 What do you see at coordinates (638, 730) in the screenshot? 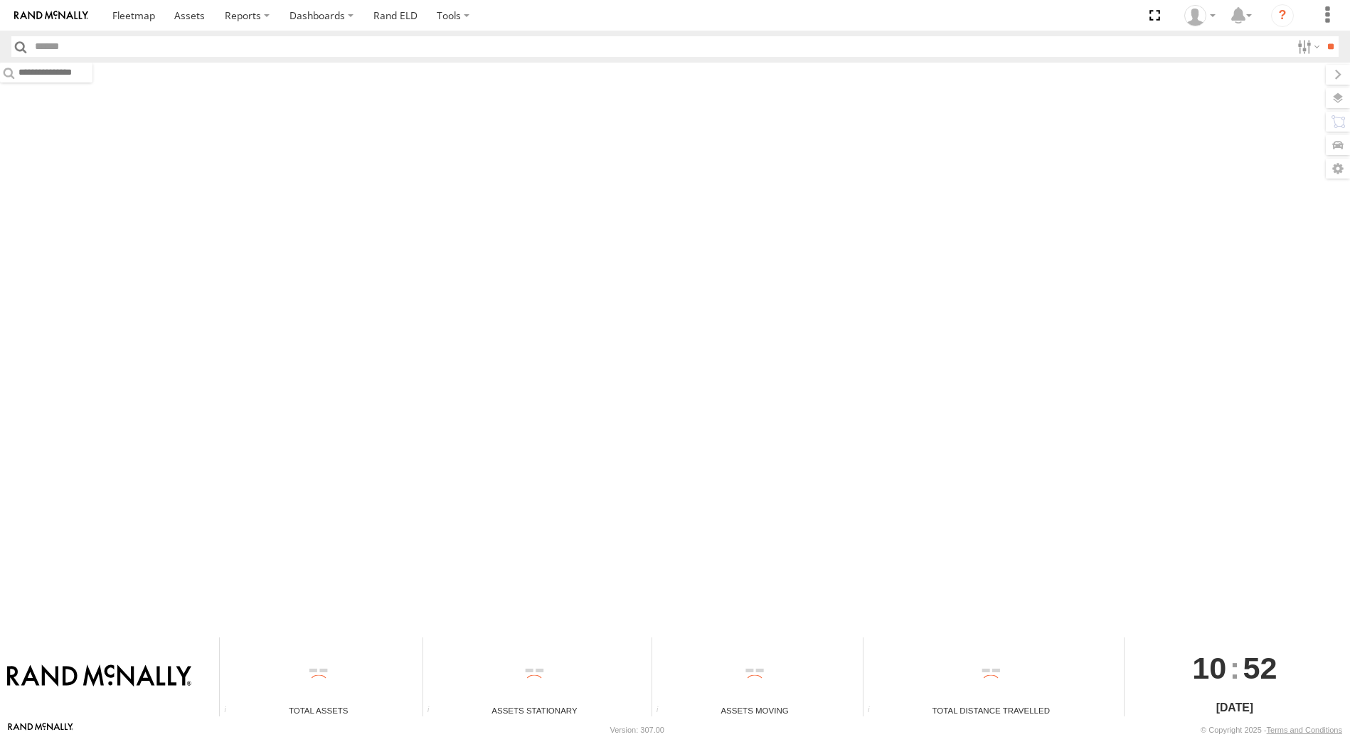
I see `div: Version: 307.00` at bounding box center [638, 730].